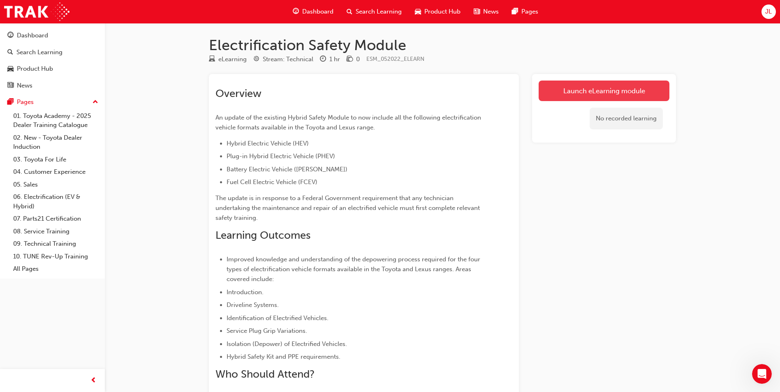 Image resolution: width=780 pixels, height=392 pixels. Describe the element at coordinates (39, 52) in the screenshot. I see `div: Search Learning` at that location.